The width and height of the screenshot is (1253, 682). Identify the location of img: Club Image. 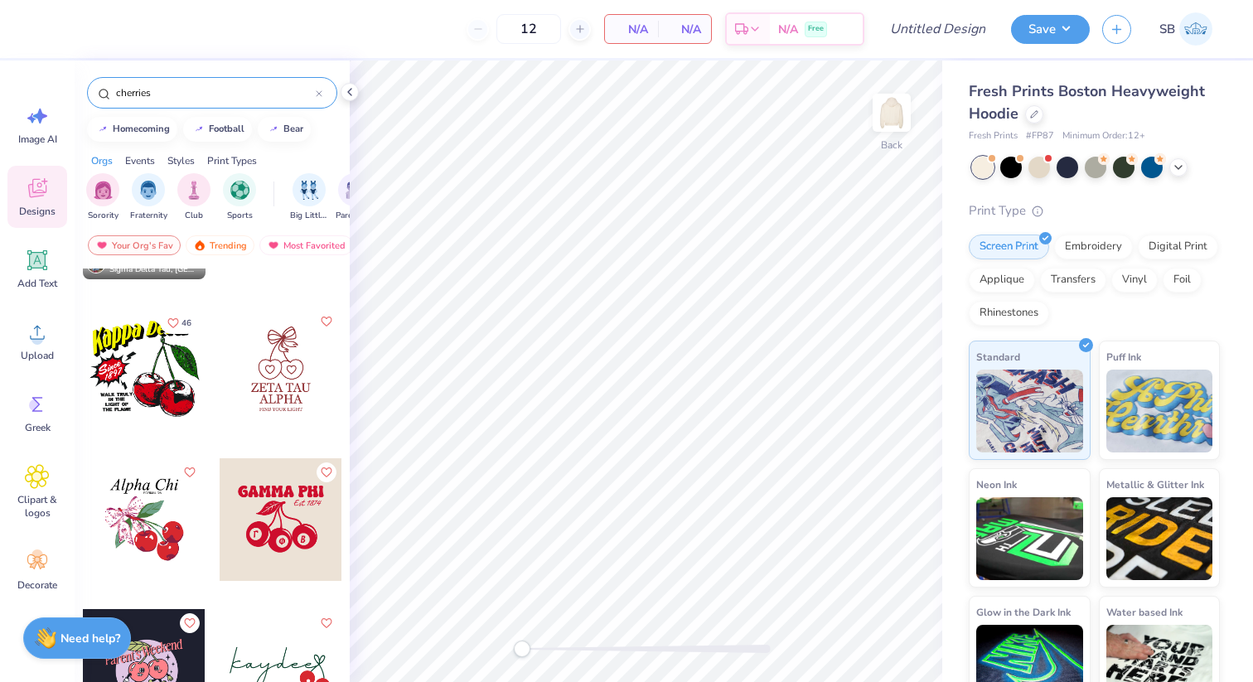
(194, 190).